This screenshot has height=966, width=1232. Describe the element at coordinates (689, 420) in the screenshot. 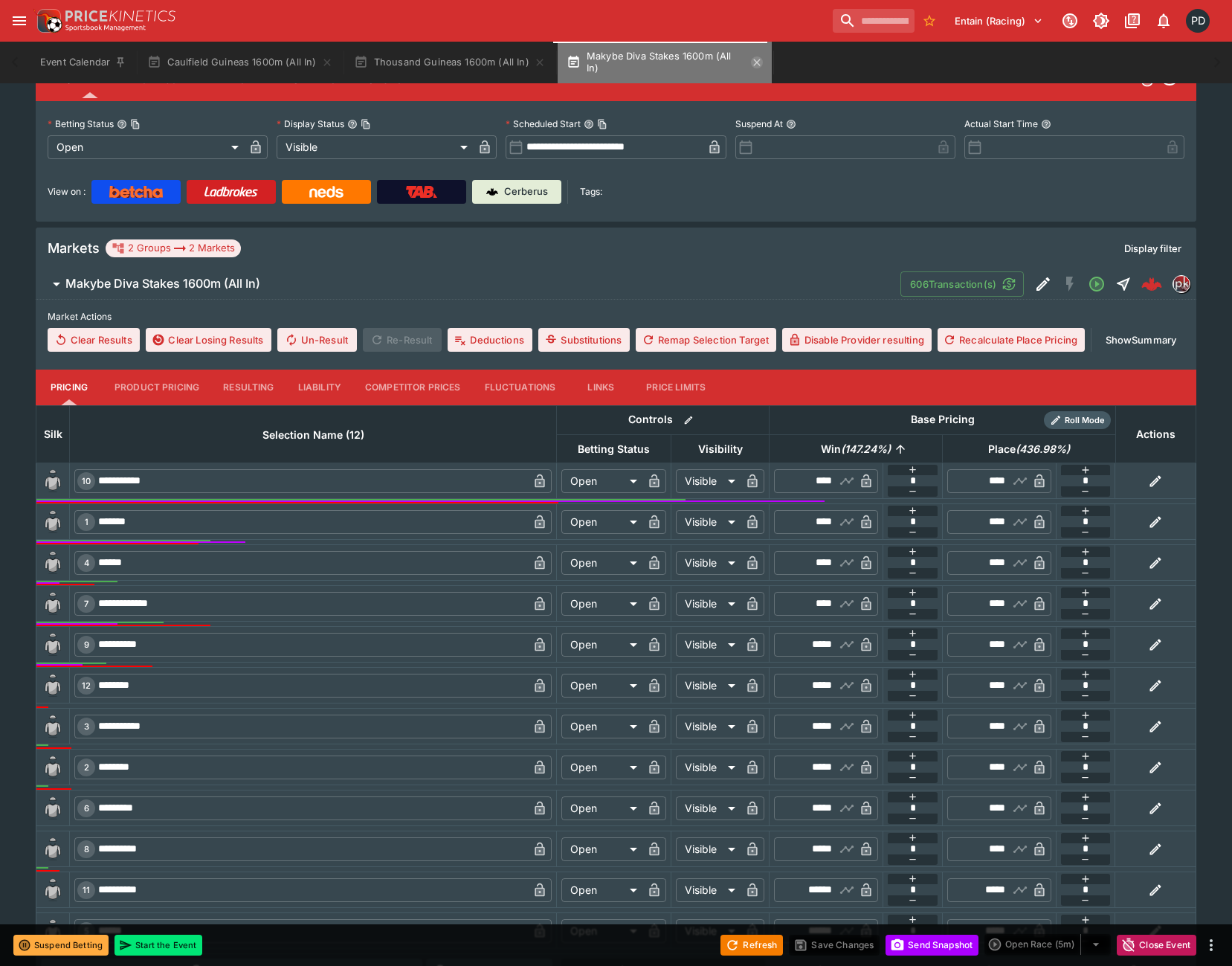

I see `button: Bulk edit` at that location.